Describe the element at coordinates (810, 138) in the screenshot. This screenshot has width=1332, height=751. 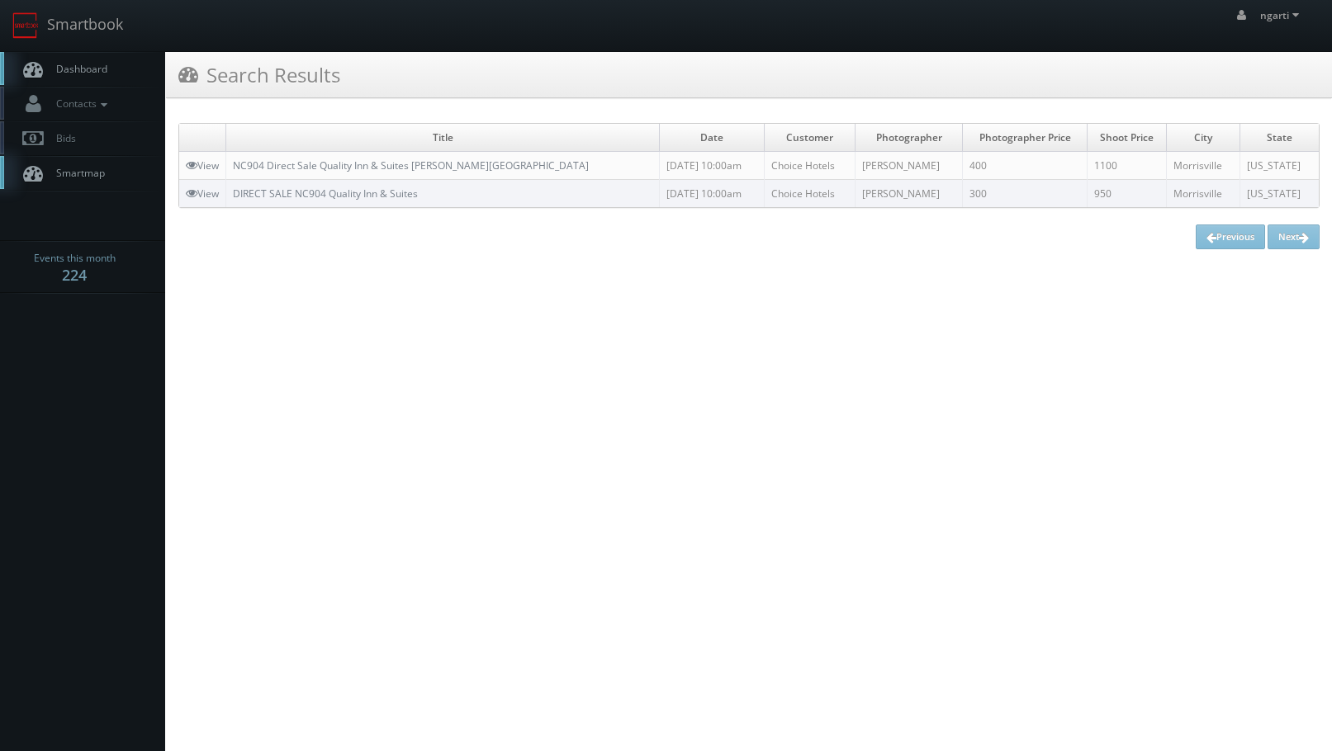
I see `td: Customer` at that location.